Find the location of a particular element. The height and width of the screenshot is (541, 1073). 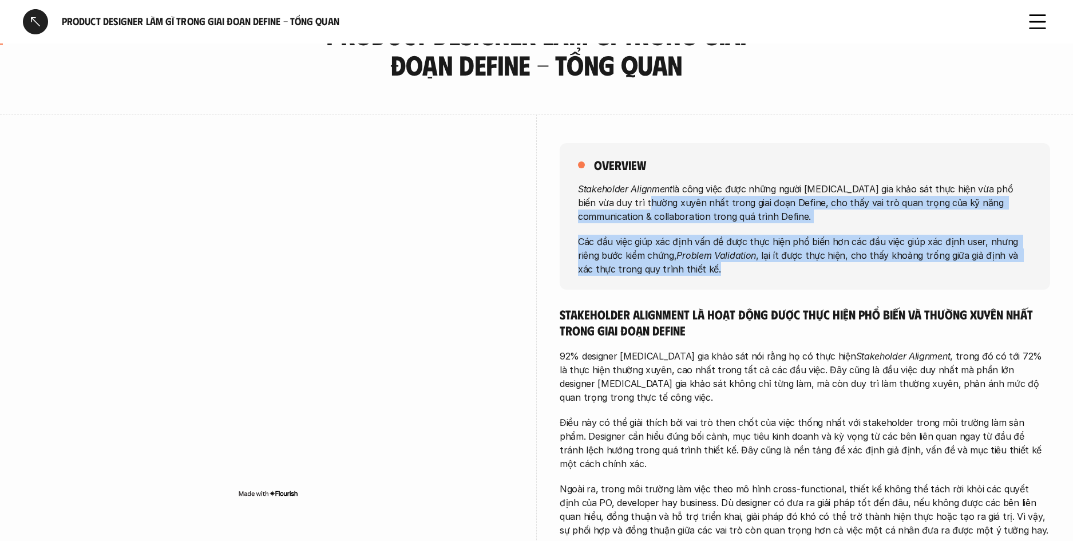

h5: Stakeholder Alignment là hoạt động được thực hiện phổ biến và thường xuyên nhất trong giai đoạn D... is located at coordinates (804, 322).